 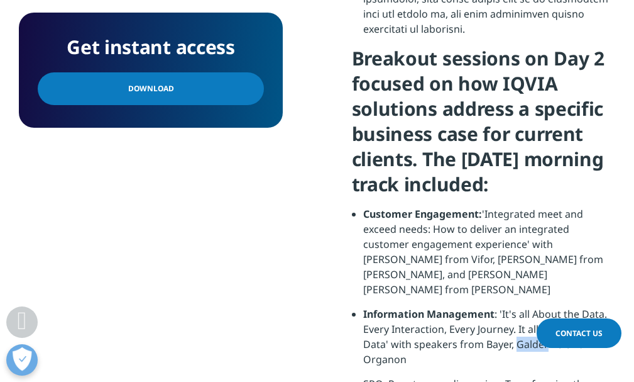 I want to click on a: Contact Us, so click(x=579, y=332).